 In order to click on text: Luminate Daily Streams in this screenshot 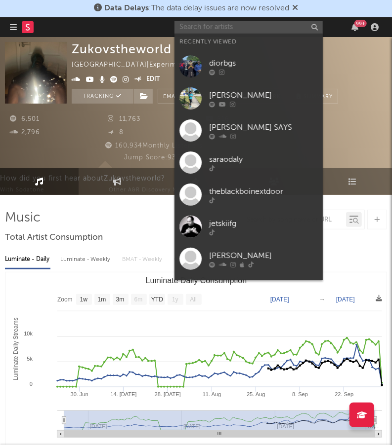, I will do `click(16, 349)`.